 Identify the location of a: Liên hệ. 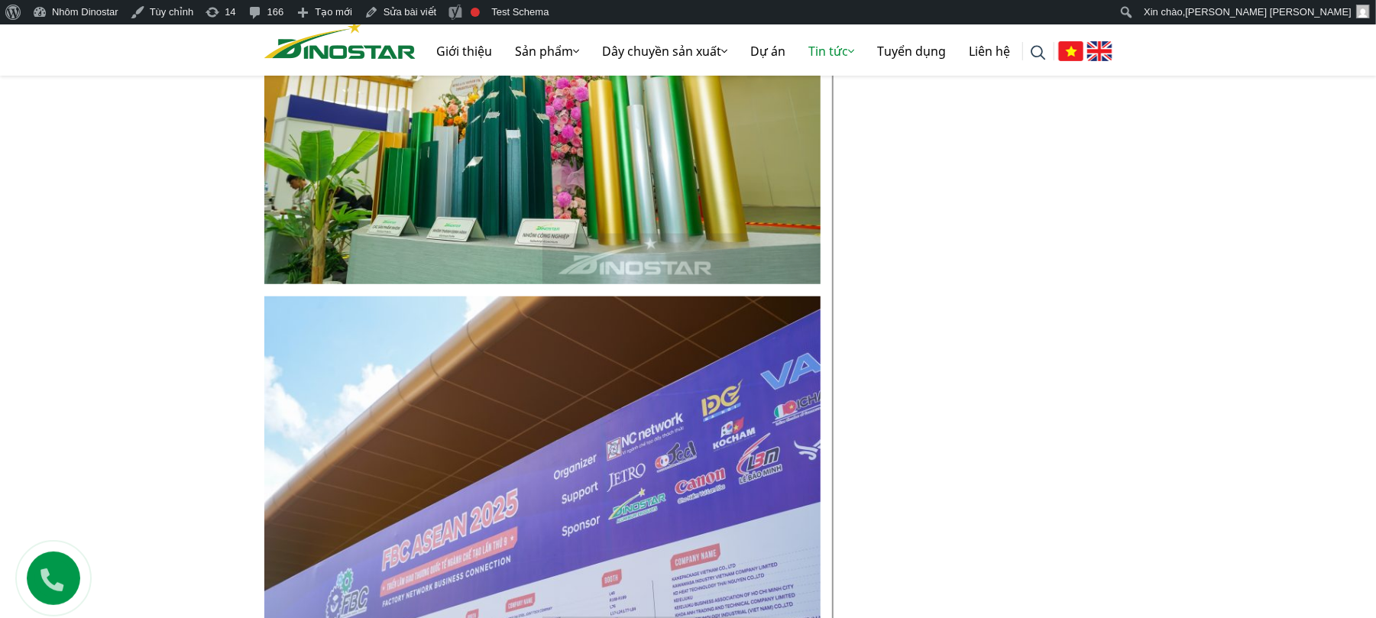
(990, 51).